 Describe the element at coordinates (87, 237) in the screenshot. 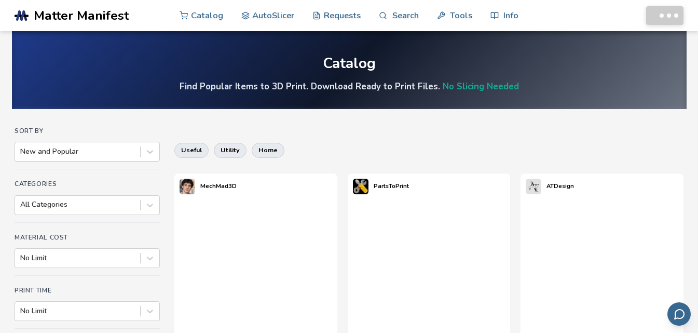

I see `h4: Material Cost` at that location.